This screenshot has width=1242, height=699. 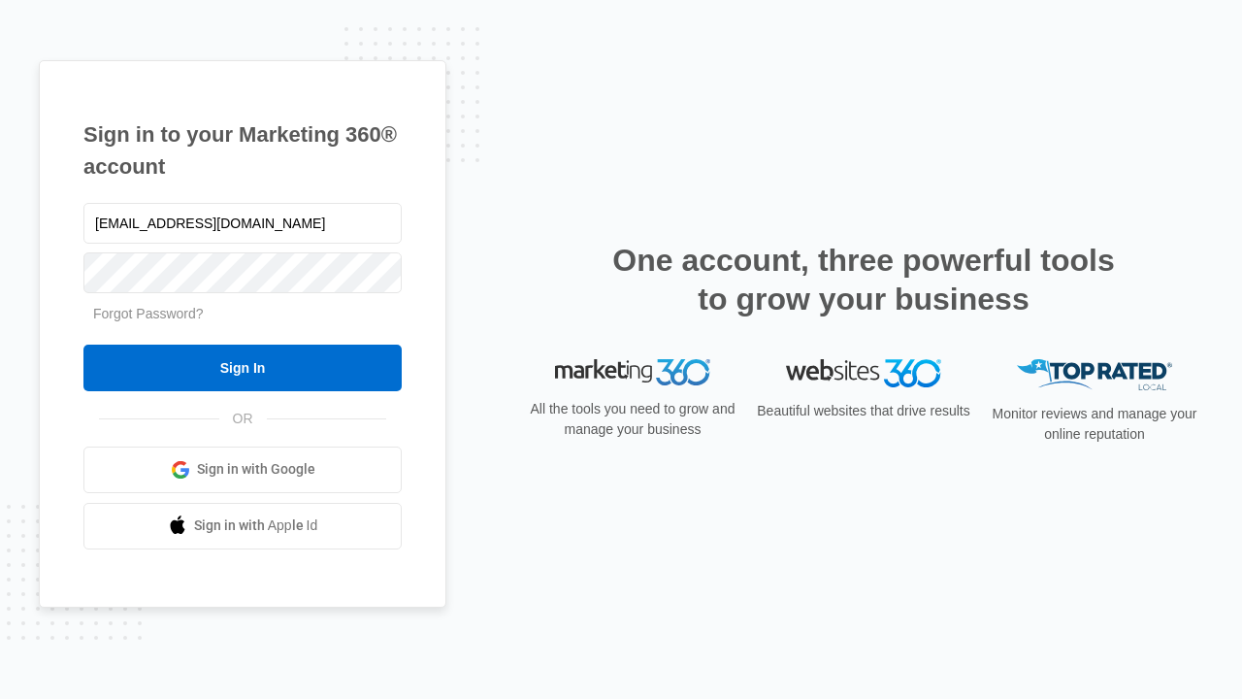 I want to click on img: Marketing 360, so click(x=633, y=373).